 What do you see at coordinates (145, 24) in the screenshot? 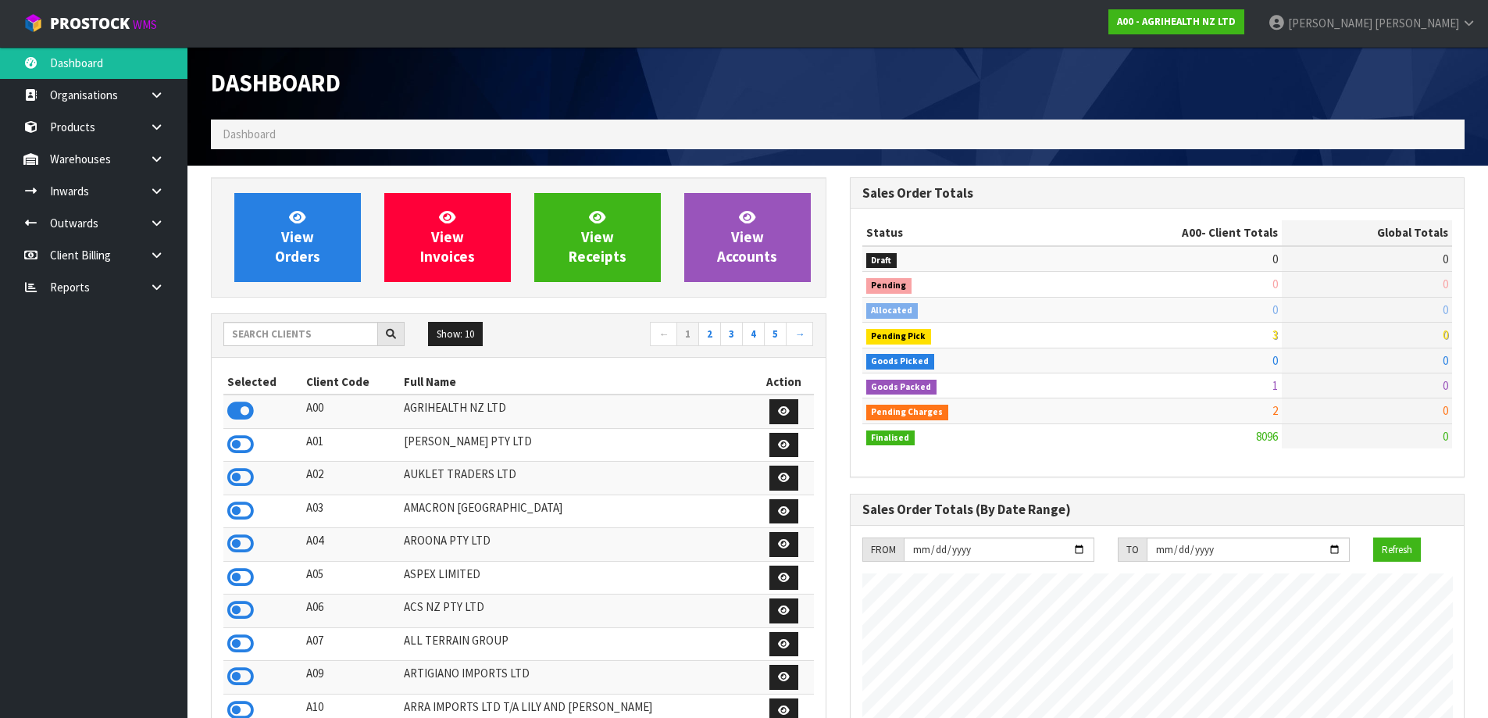
I see `small: WMS` at bounding box center [145, 24].